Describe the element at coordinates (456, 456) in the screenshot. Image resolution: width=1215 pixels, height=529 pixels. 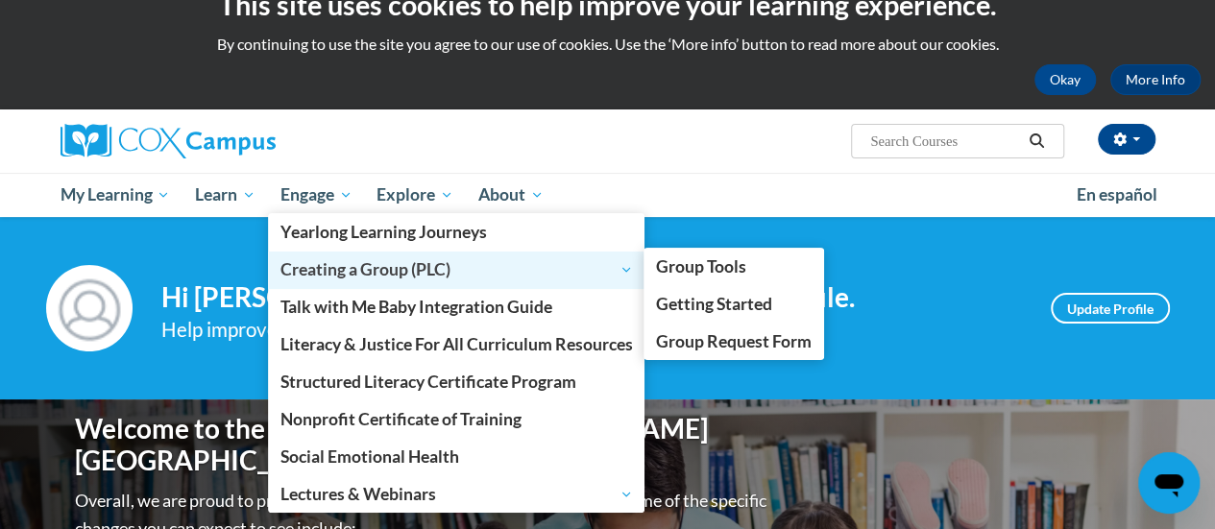
I see `a: Social Emotional Health` at that location.